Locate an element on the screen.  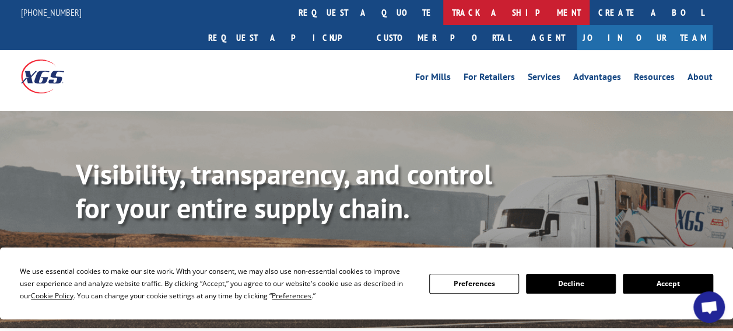
button: Preferences is located at coordinates (474, 283).